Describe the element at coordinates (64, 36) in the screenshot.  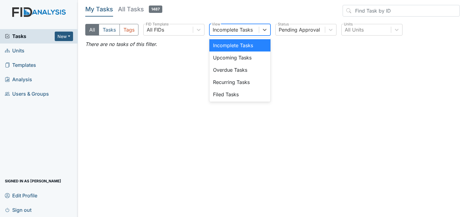
I see `button: New` at that location.